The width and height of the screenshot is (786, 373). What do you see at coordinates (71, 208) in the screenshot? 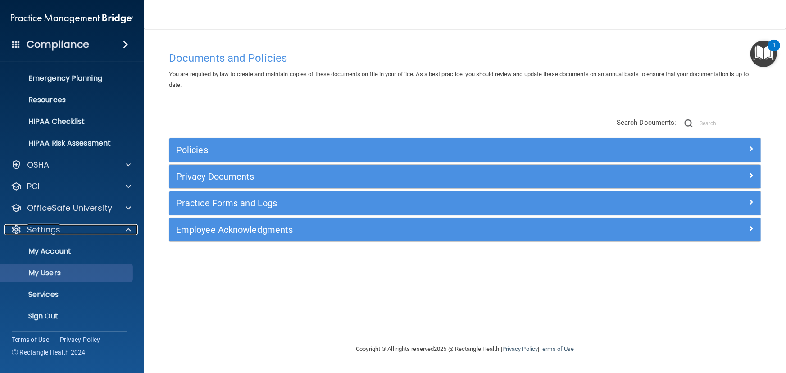
I see `a: OfficeSafe University` at bounding box center [71, 208].